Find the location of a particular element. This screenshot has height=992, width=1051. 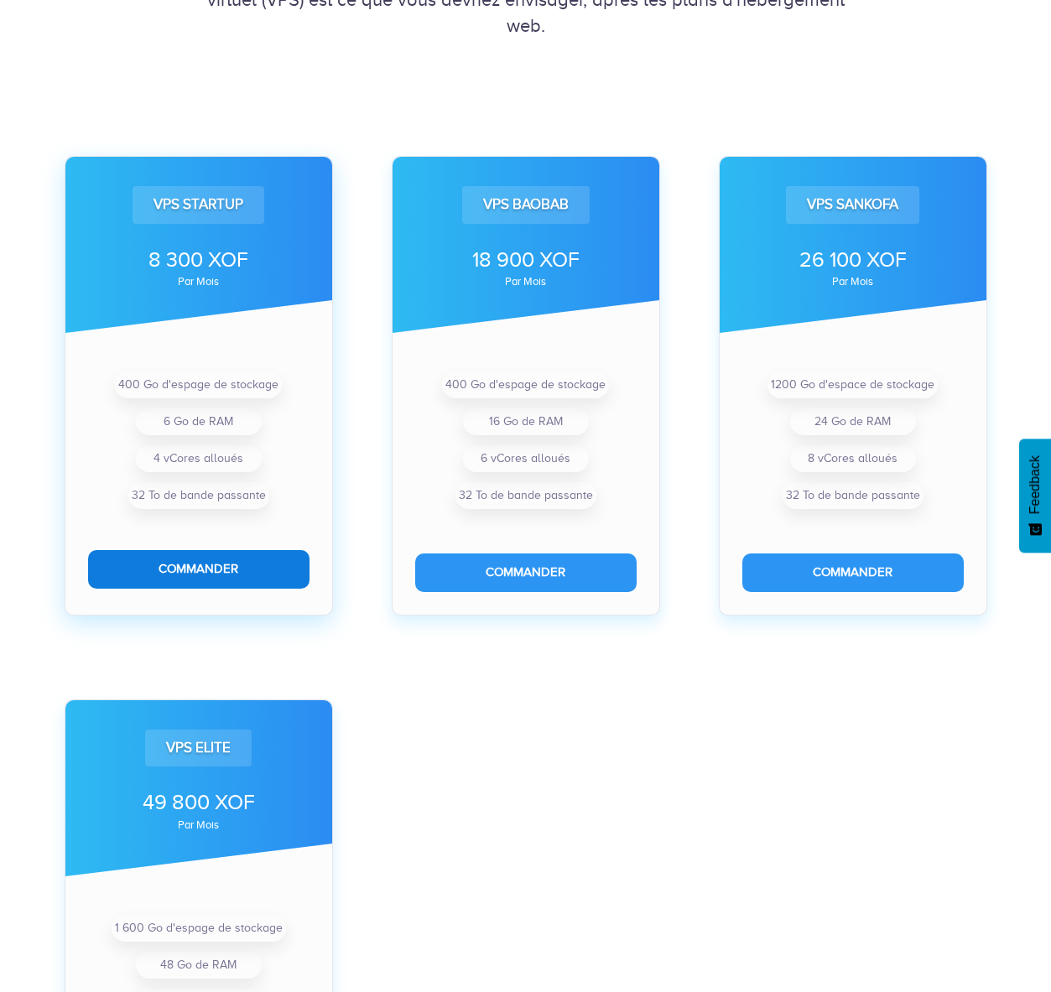

div: VPS Sankofa is located at coordinates (852, 205).